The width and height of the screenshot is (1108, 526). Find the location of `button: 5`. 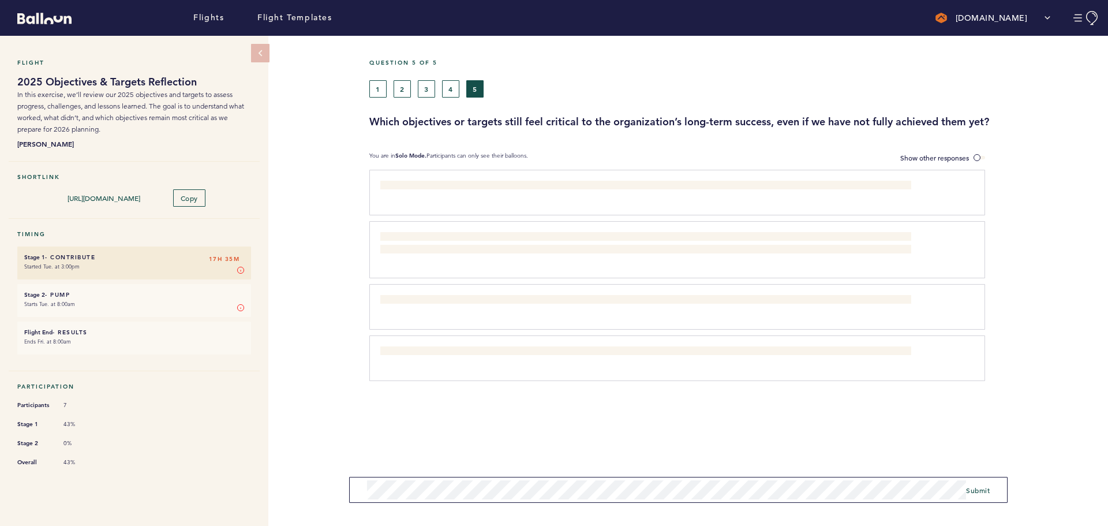

button: 5 is located at coordinates (475, 89).